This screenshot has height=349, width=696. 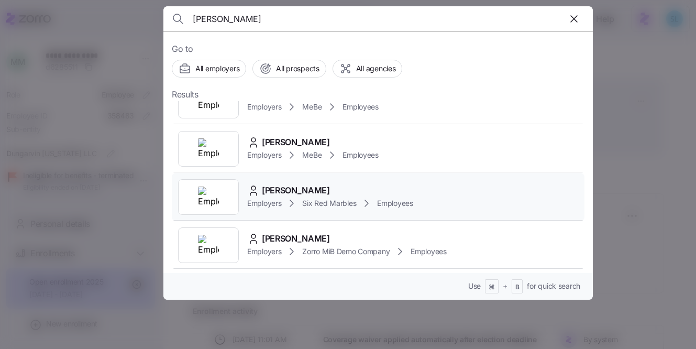 What do you see at coordinates (297, 69) in the screenshot?
I see `span: All prospects` at bounding box center [297, 69].